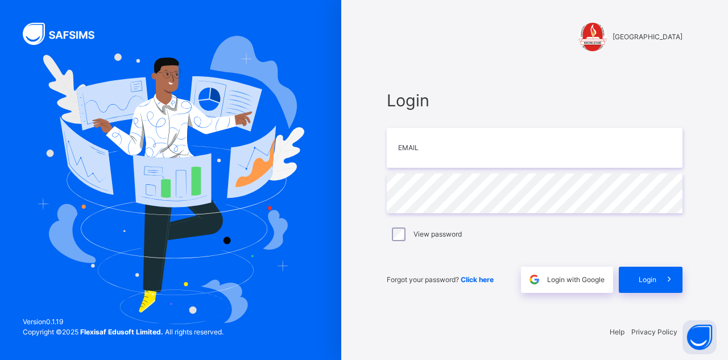 This screenshot has height=360, width=728. Describe the element at coordinates (700, 337) in the screenshot. I see `button: Open asap` at that location.